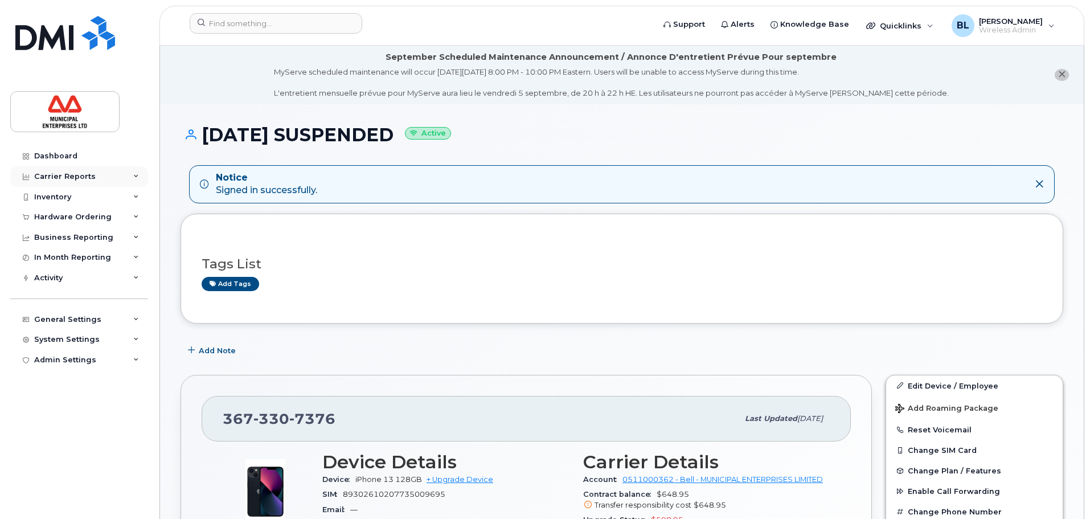  What do you see at coordinates (1062, 75) in the screenshot?
I see `button: close notification` at bounding box center [1062, 75].